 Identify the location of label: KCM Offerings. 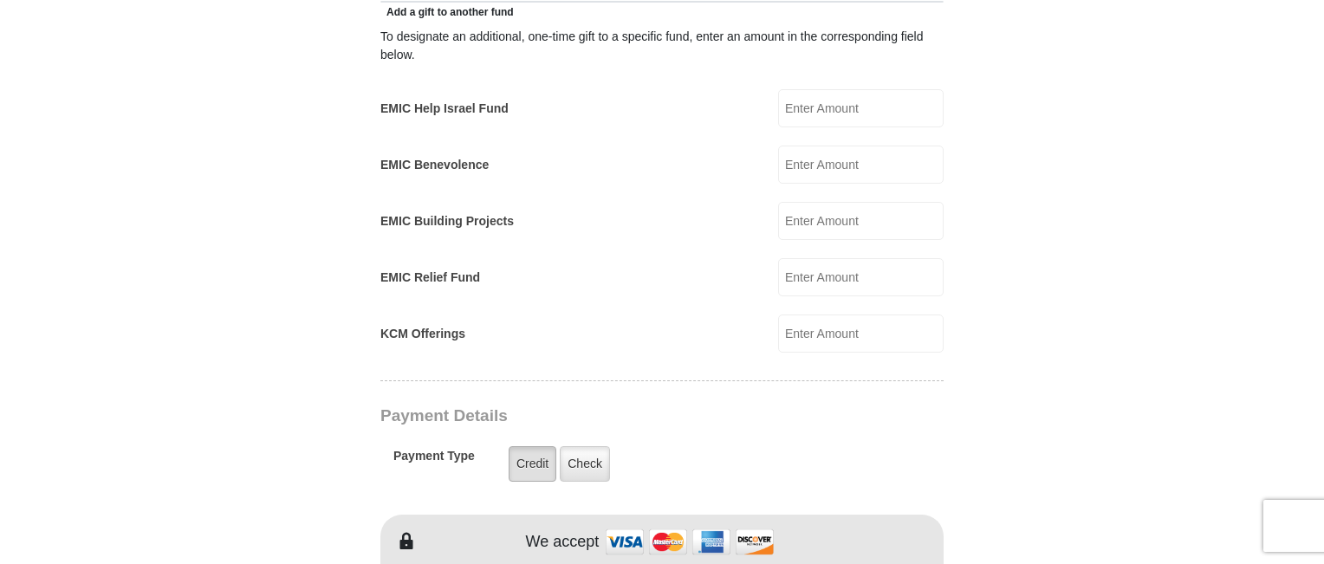
(423, 334).